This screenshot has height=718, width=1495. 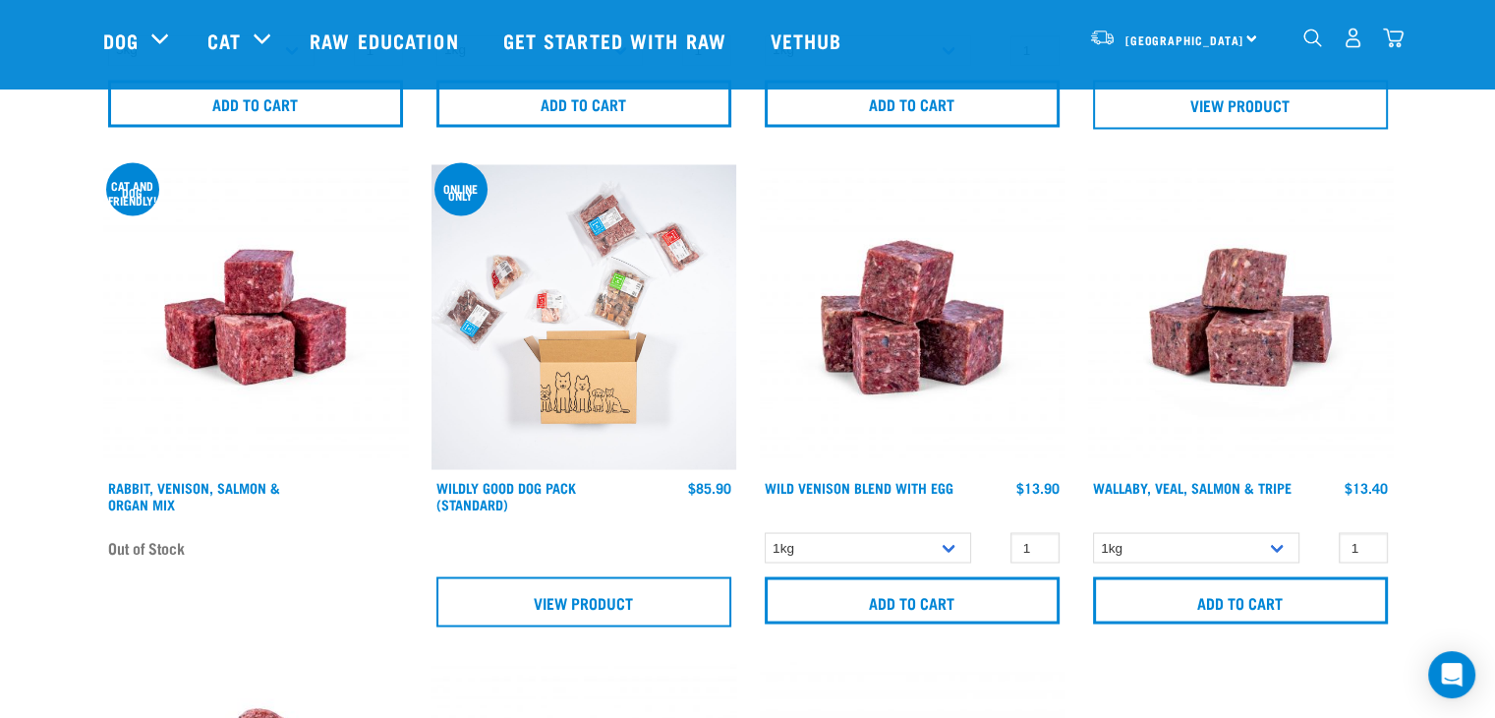 What do you see at coordinates (912, 317) in the screenshot?
I see `img: Venison Egg 1616` at bounding box center [912, 317].